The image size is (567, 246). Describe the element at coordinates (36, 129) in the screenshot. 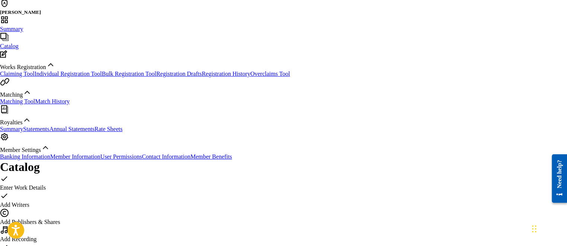

I see `a: Statements` at that location.